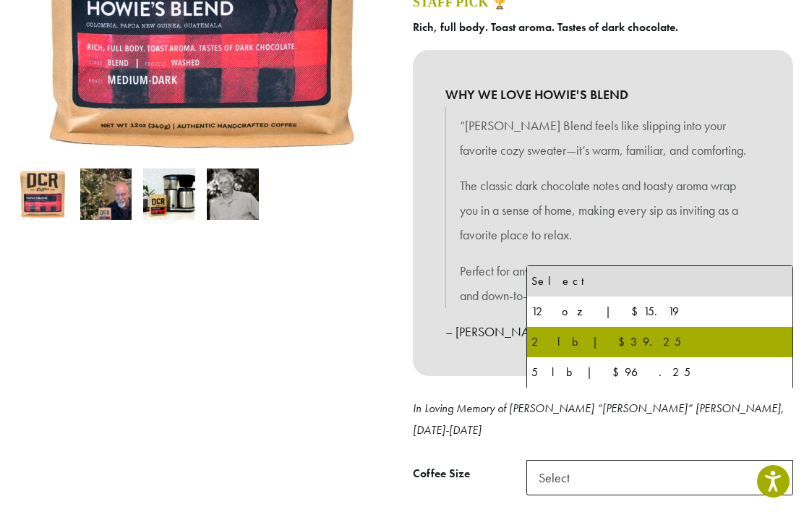 The width and height of the screenshot is (804, 512). What do you see at coordinates (603, 95) in the screenshot?
I see `b: WHY WE LOVE HOWIE'S BLEND` at bounding box center [603, 95].